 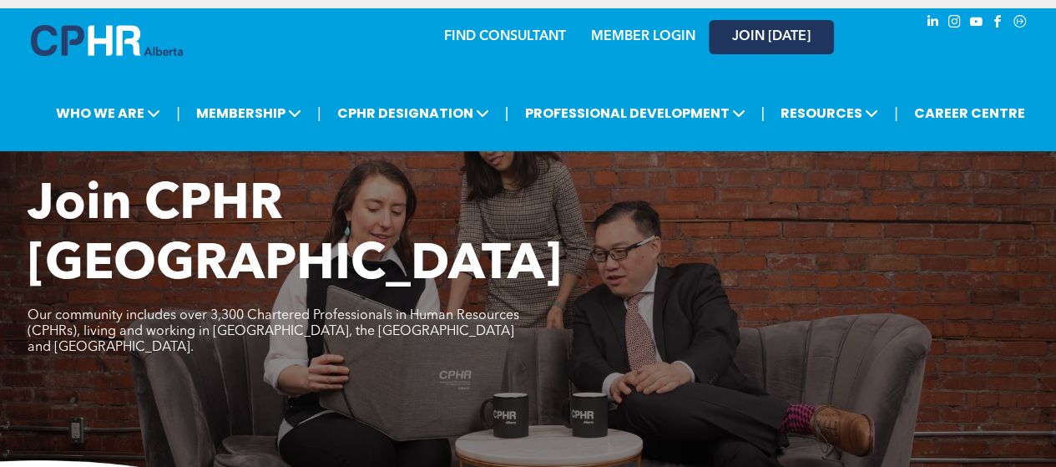 I want to click on span: RESOURCES, so click(x=829, y=113).